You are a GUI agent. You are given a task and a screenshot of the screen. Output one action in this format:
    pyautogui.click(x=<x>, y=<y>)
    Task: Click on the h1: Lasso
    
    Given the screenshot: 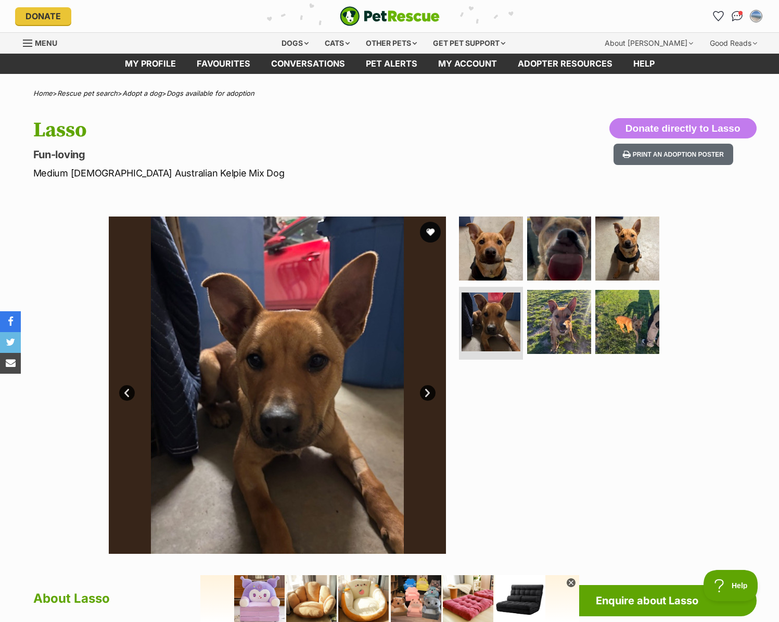 What is the action you would take?
    pyautogui.click(x=253, y=130)
    